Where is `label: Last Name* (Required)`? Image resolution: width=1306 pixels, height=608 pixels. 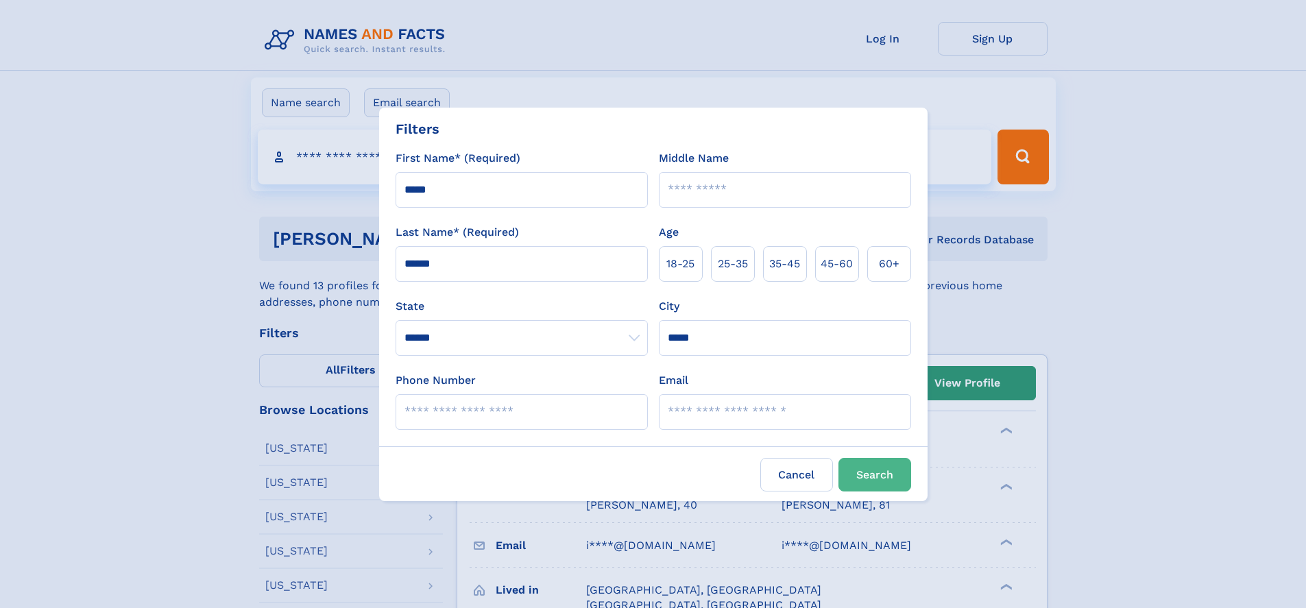 label: Last Name* (Required) is located at coordinates (457, 232).